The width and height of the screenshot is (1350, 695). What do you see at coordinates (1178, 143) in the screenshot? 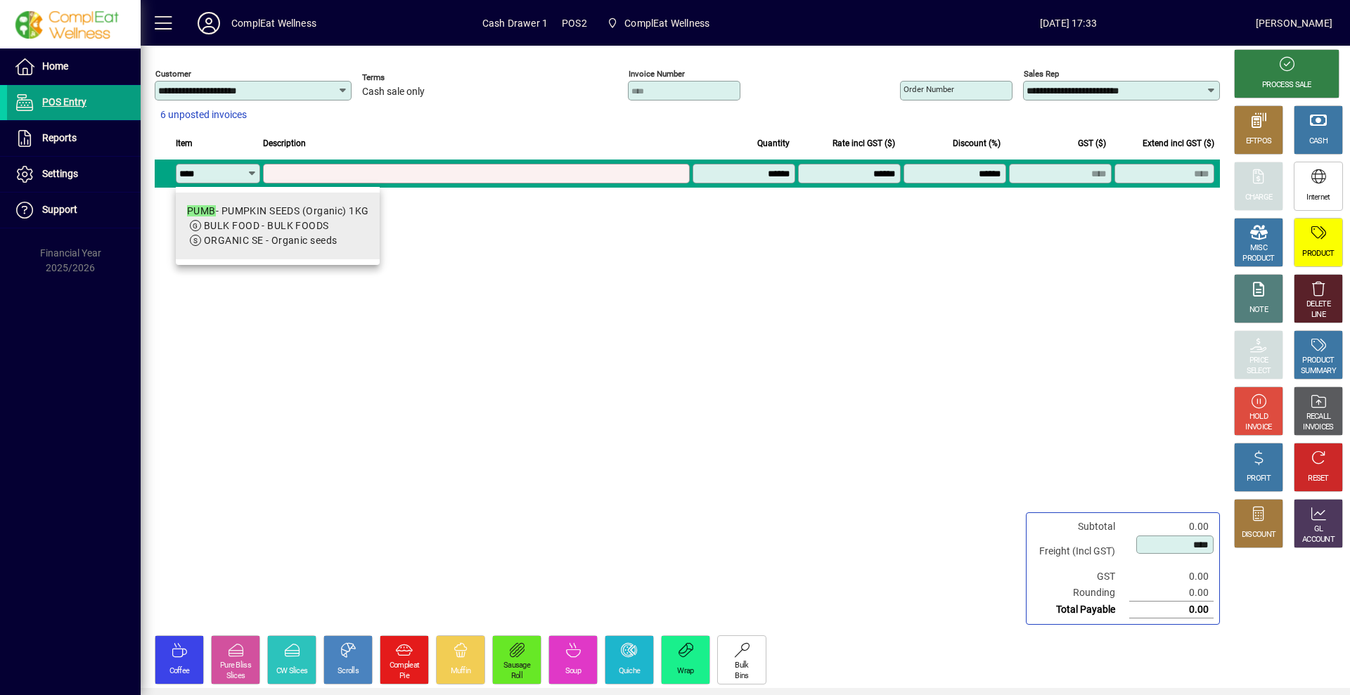
I see `span: Extend incl GST ($)` at bounding box center [1178, 143].